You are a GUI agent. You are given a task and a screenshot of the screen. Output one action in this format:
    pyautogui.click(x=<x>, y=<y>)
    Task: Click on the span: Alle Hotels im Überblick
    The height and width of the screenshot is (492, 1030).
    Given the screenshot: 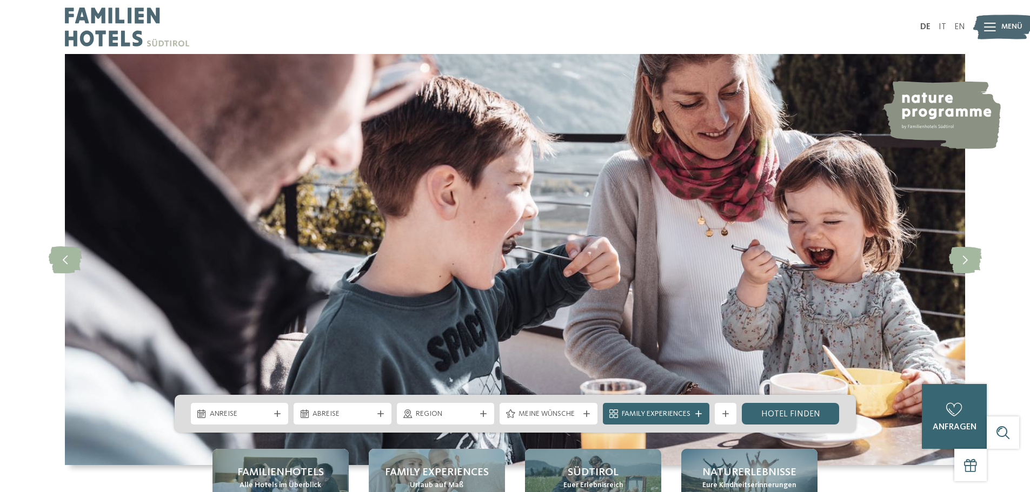 What is the action you would take?
    pyautogui.click(x=280, y=486)
    